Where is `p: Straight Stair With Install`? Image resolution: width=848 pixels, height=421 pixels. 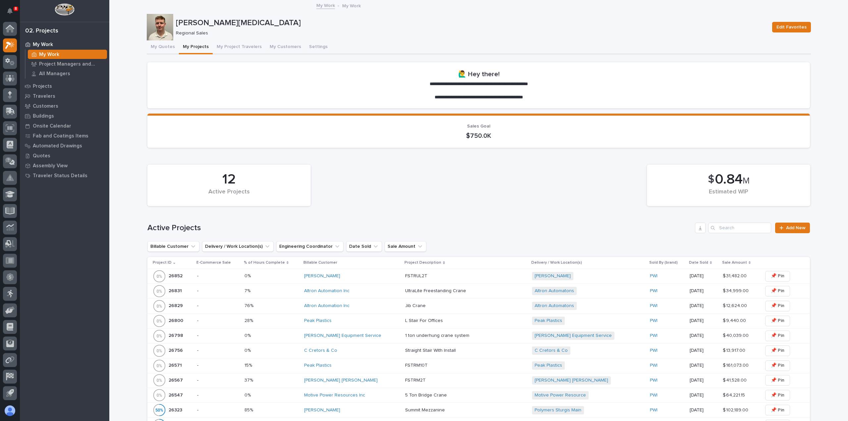
p: Straight Stair With Install is located at coordinates (431, 350).